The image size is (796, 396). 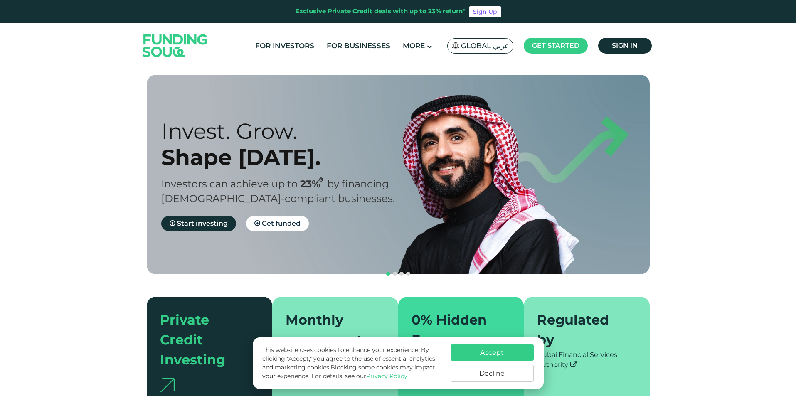 I want to click on div: Private Credit Investing, so click(x=205, y=340).